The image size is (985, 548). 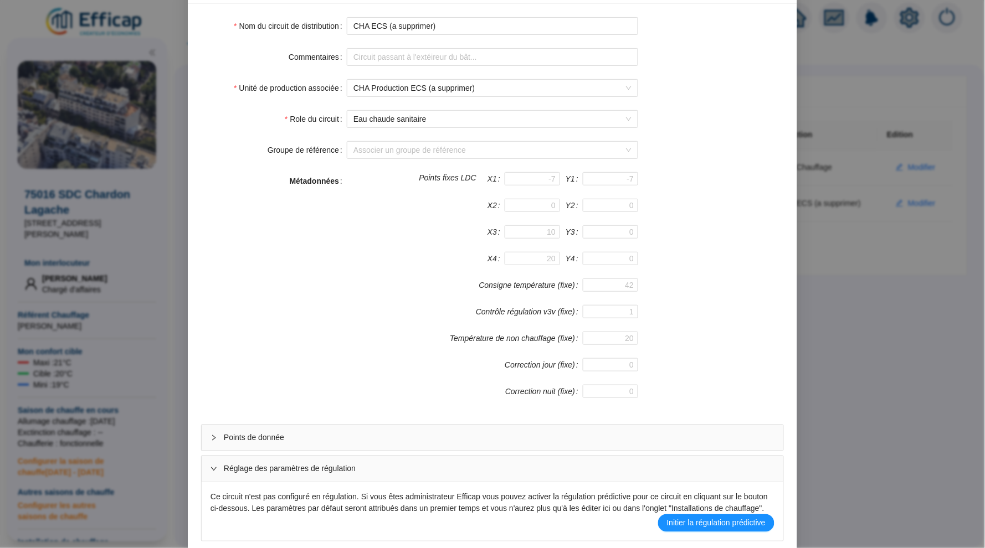 What do you see at coordinates (610, 259) in the screenshot?
I see `input: Y4` at bounding box center [610, 259].